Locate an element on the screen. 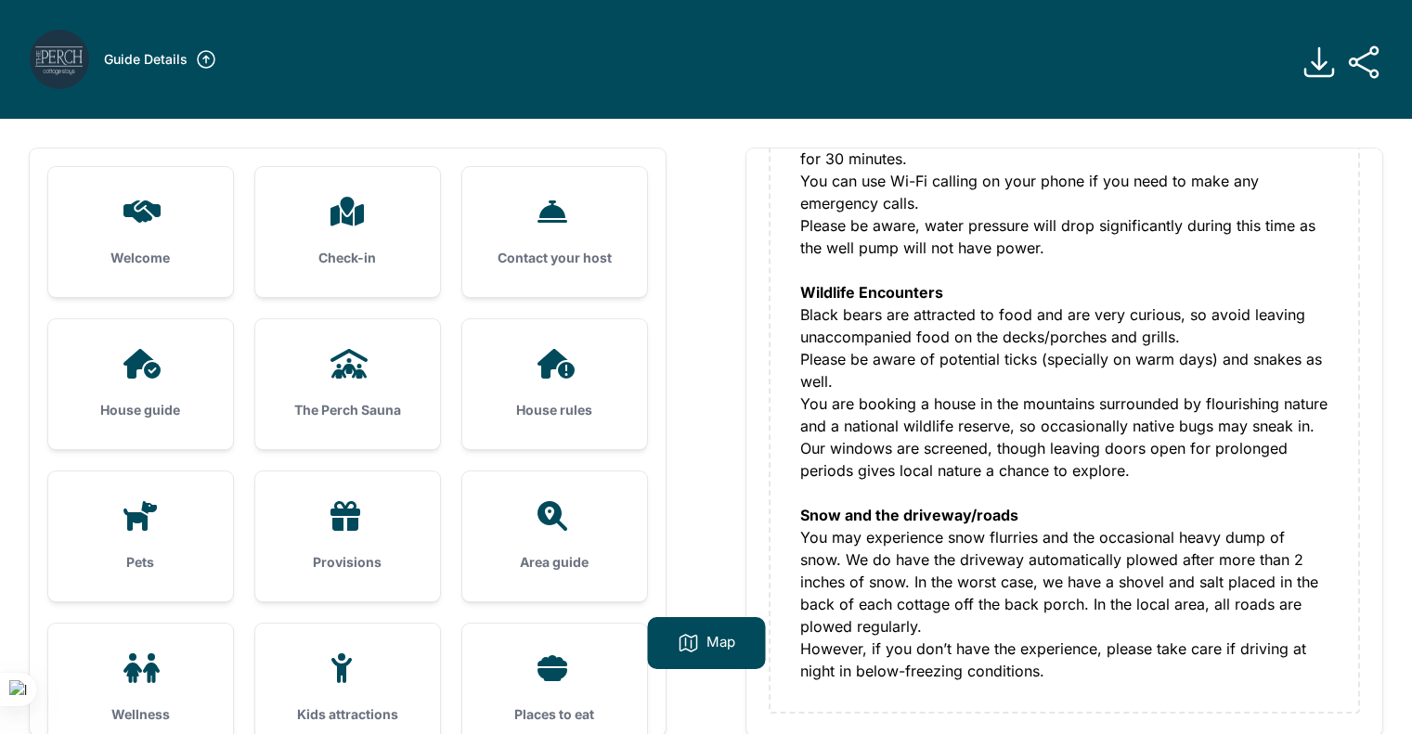  h3: House guide is located at coordinates (140, 410).